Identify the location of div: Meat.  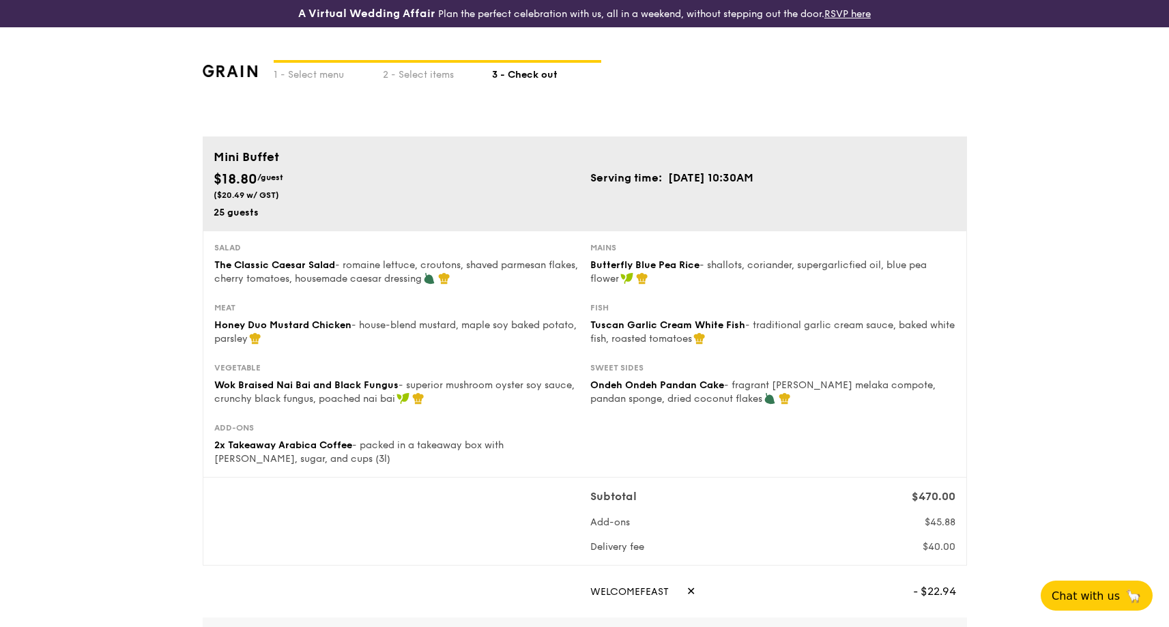
(397, 308).